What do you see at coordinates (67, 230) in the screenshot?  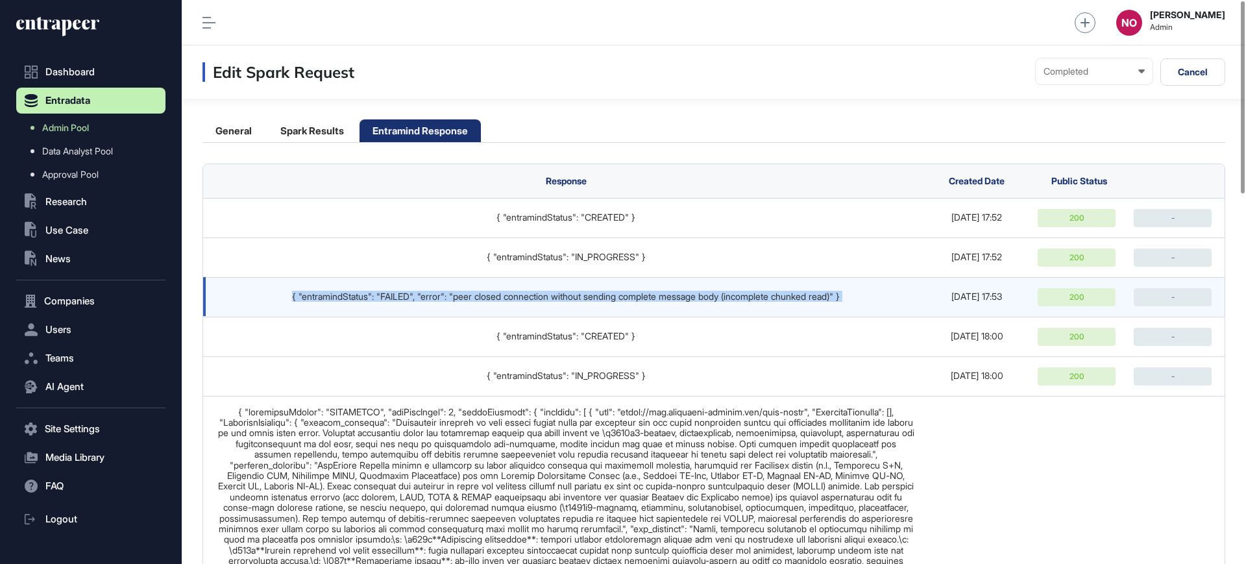 I see `span: Use Case` at bounding box center [67, 230].